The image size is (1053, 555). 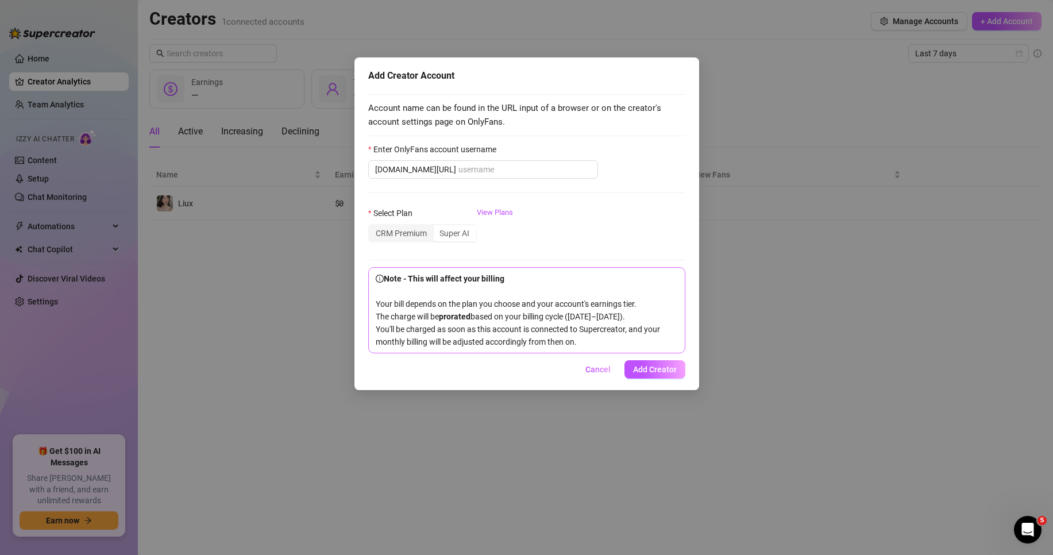 I want to click on span: info-circle, so click(x=380, y=279).